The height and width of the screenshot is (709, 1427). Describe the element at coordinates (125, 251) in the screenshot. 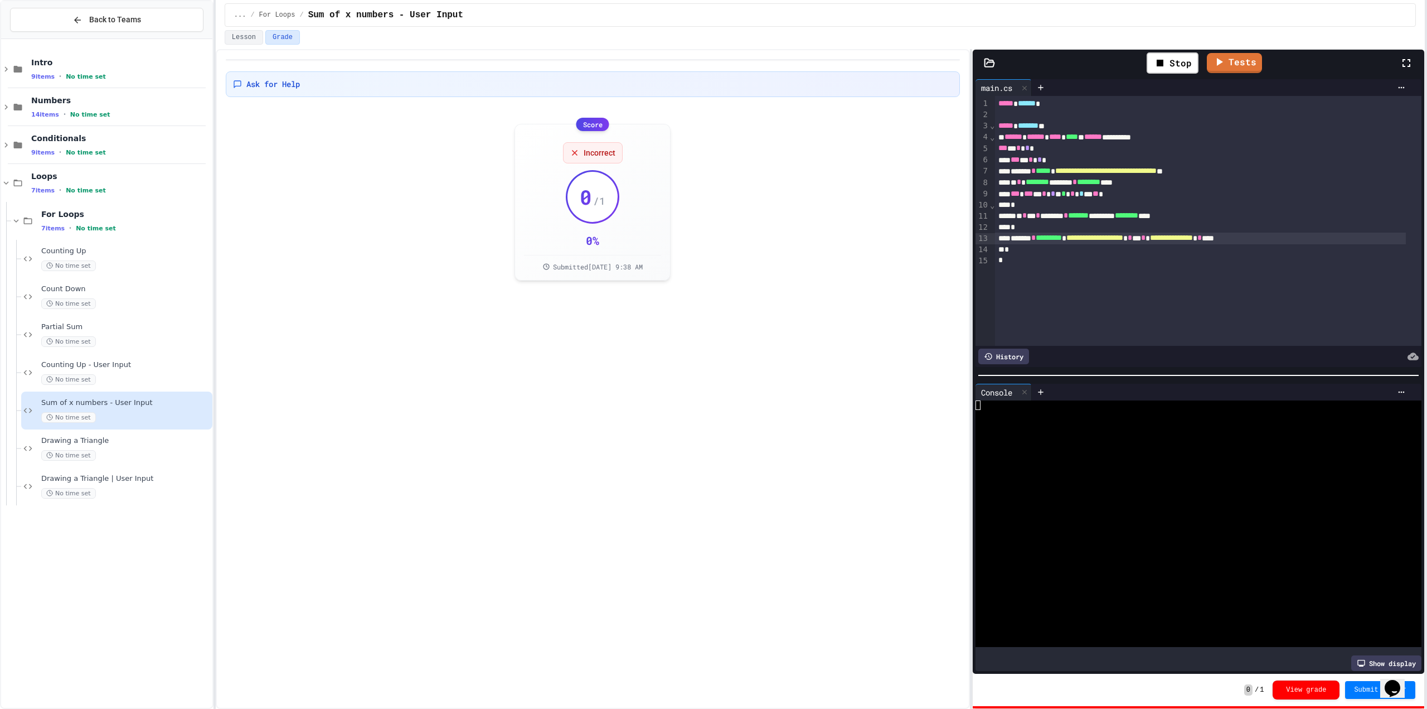

I see `span: Counting Up` at that location.